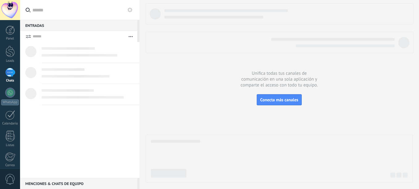  What do you see at coordinates (10, 61) in the screenshot?
I see `div: Leads` at bounding box center [10, 61].